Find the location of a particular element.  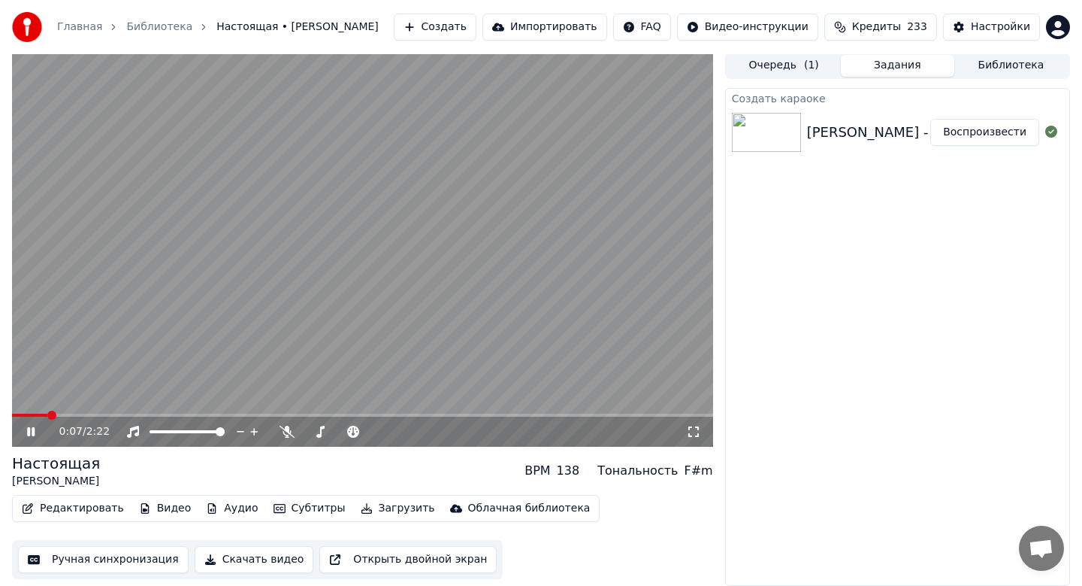

button: Задания is located at coordinates (898, 65).